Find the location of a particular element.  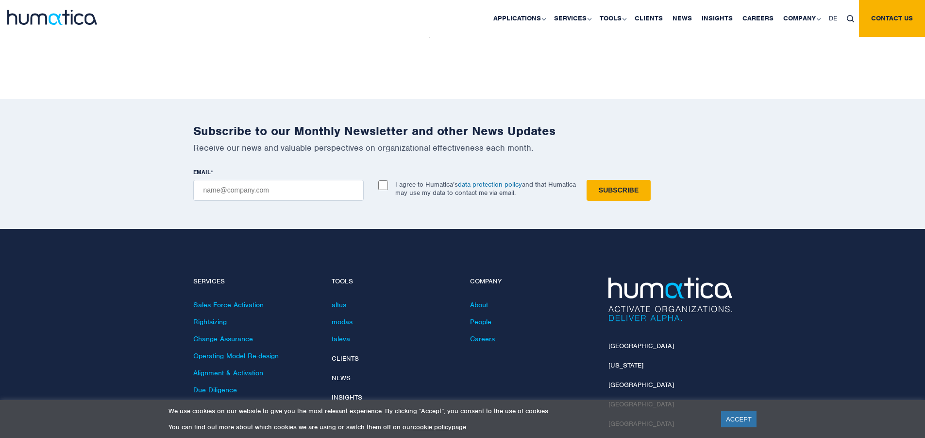

img: search_icon is located at coordinates (850, 18).